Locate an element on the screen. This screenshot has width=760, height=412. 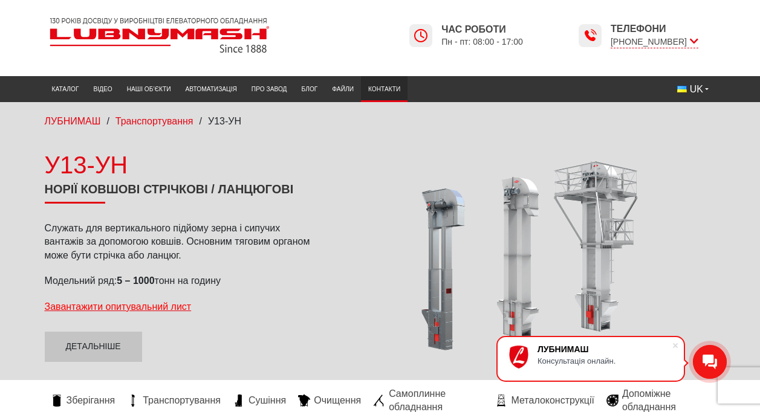
button: UK is located at coordinates (693, 89).